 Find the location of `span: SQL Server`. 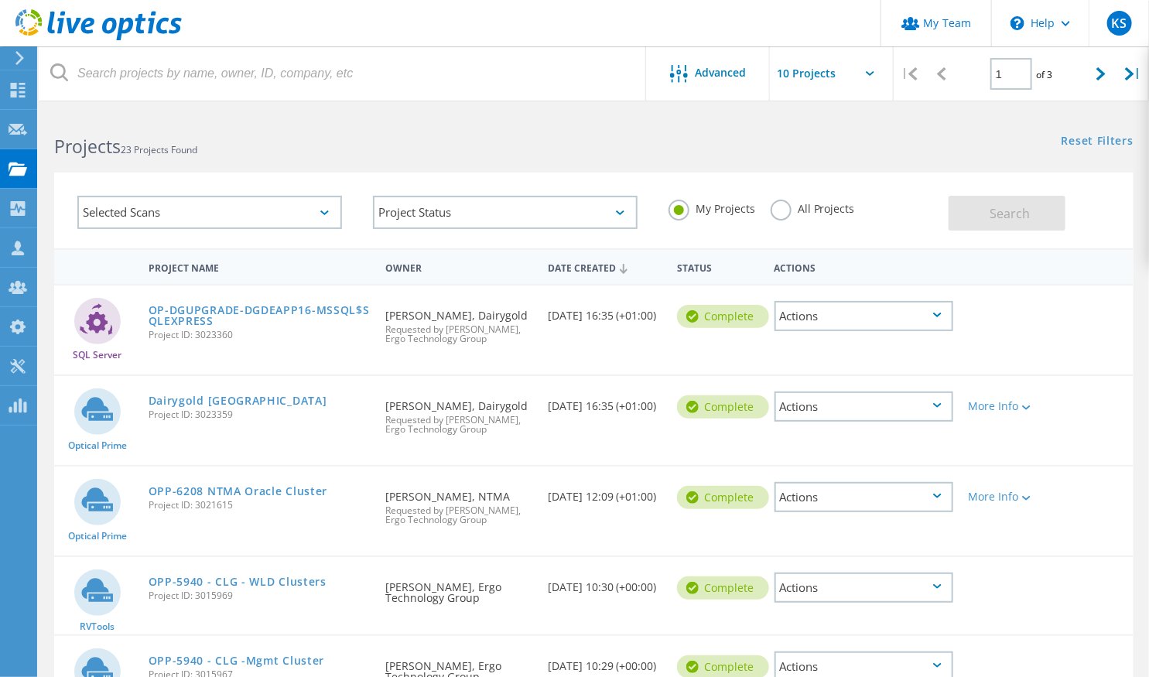

span: SQL Server is located at coordinates (97, 355).